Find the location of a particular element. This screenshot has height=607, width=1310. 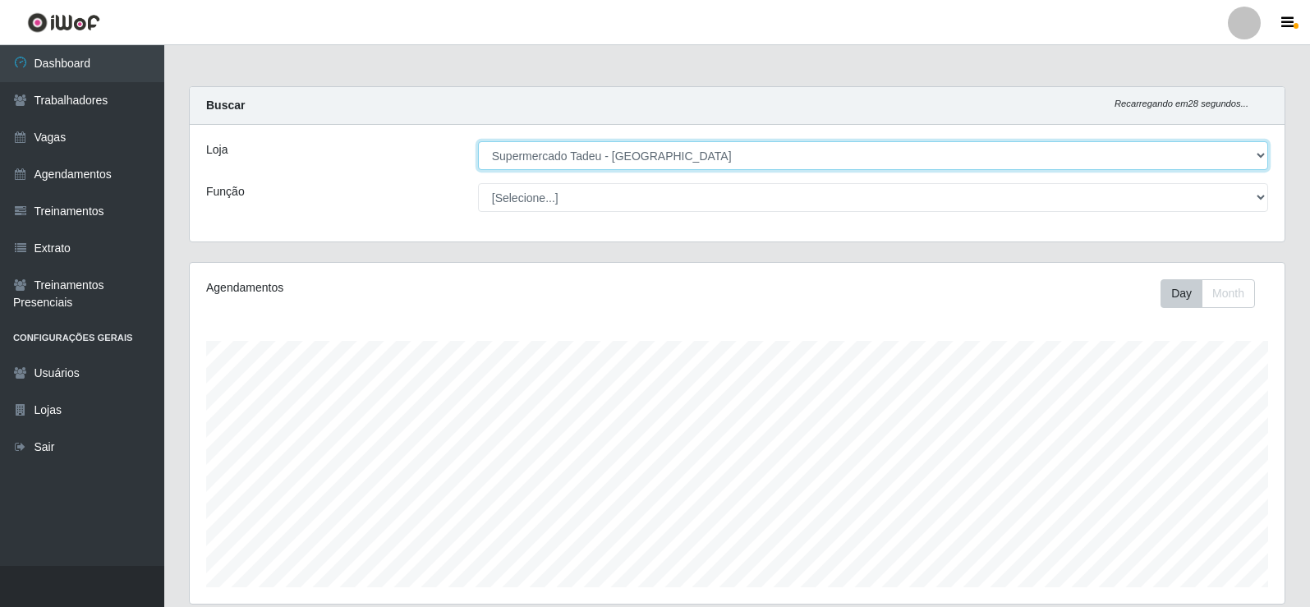

img: CoreUI Logo is located at coordinates (63, 22).